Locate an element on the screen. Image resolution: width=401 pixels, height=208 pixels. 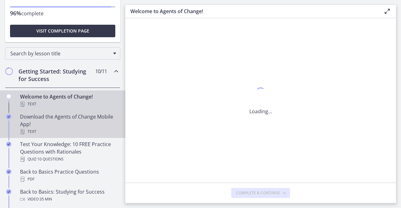
div: Download the Agents of Change Mobile App! is located at coordinates (69, 124).